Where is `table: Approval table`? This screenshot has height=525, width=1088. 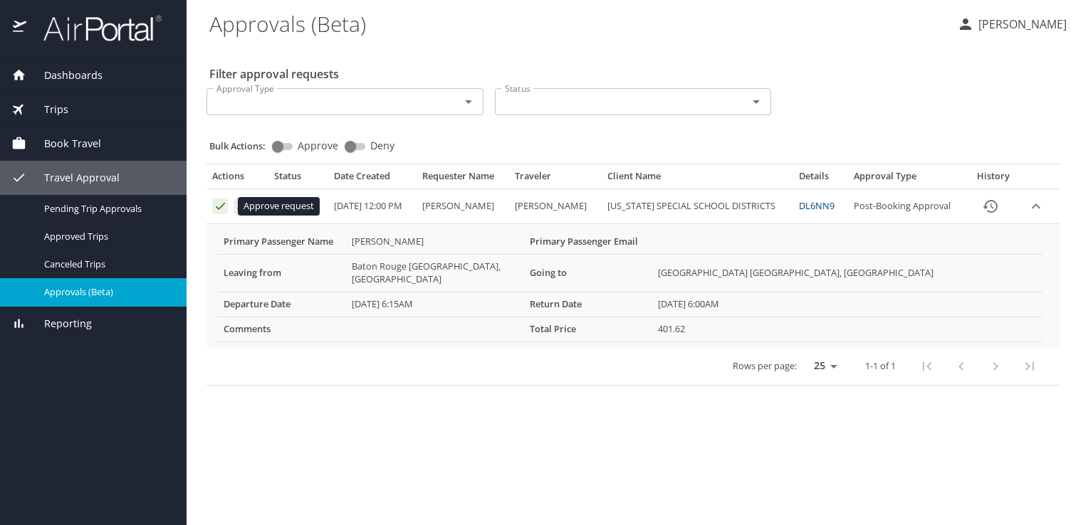
table: Approval table is located at coordinates (633, 278).